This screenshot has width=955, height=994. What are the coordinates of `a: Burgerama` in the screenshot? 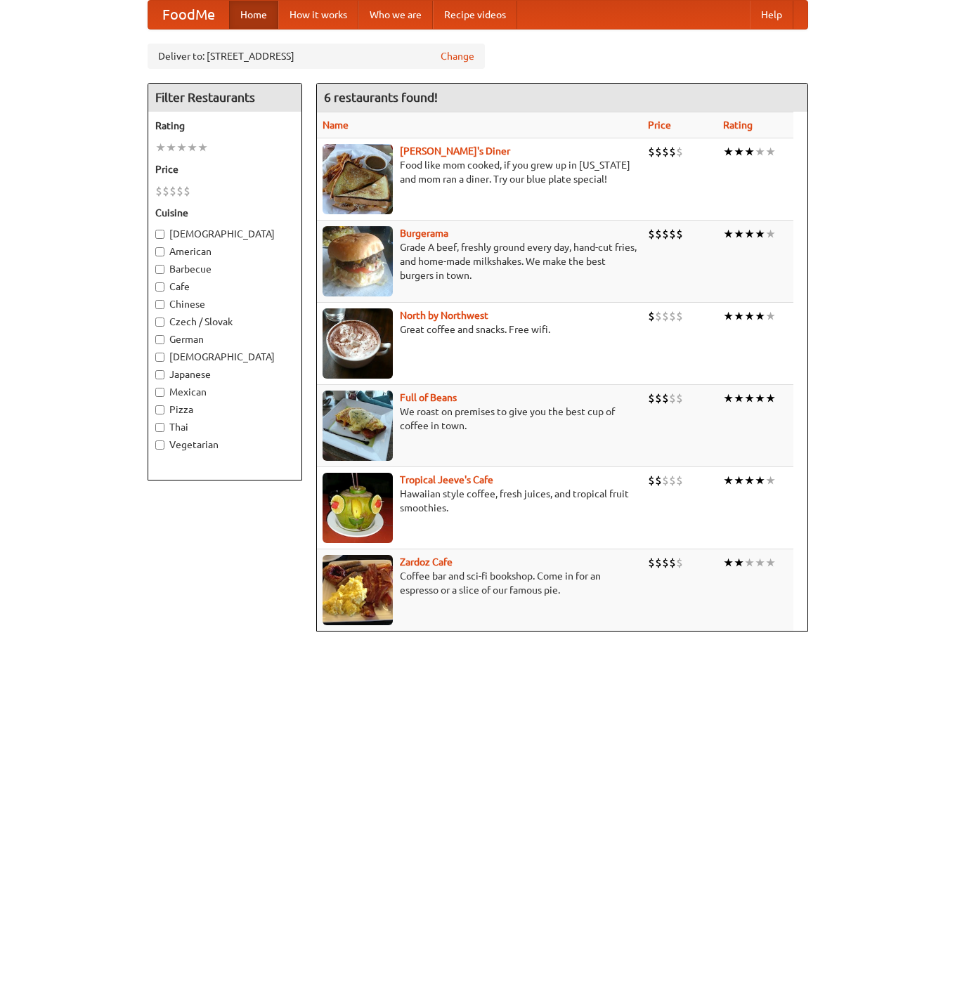 It's located at (424, 233).